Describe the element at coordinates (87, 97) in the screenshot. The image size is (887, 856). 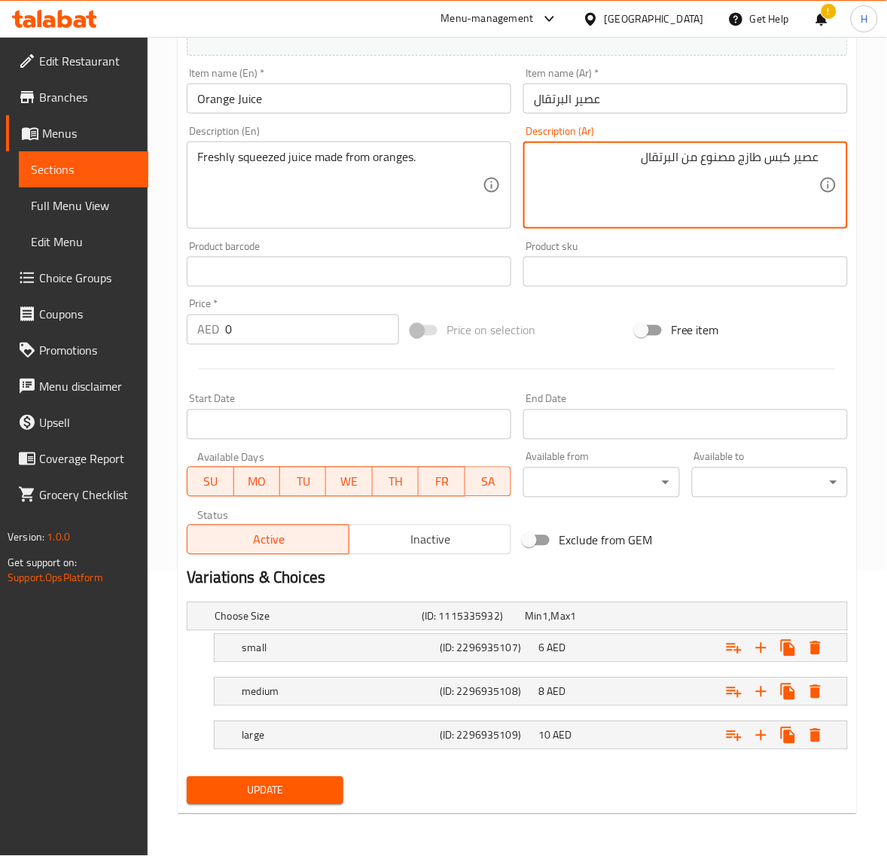
I see `span: Branches` at that location.